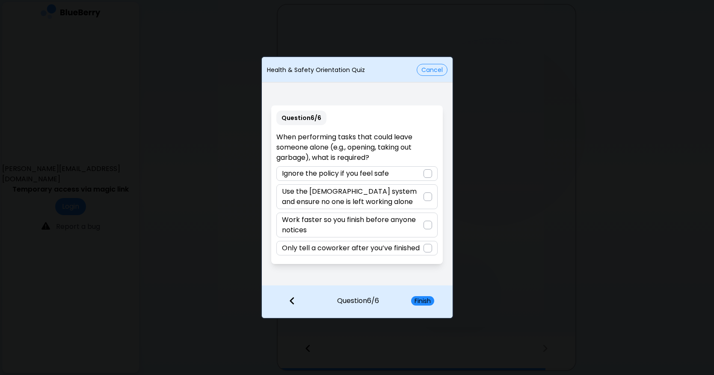  Describe the element at coordinates (351, 248) in the screenshot. I see `p: Only tell a coworker after you’ve finished` at that location.